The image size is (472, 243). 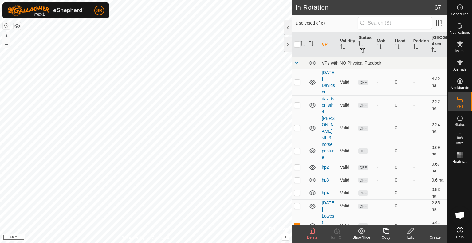 I want to click on span: Infra, so click(x=459, y=143).